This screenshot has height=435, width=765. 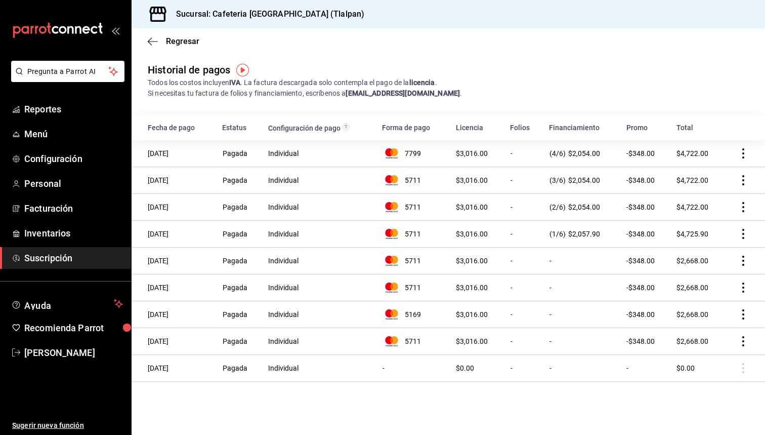 I want to click on th: Financiamiento, so click(x=581, y=127).